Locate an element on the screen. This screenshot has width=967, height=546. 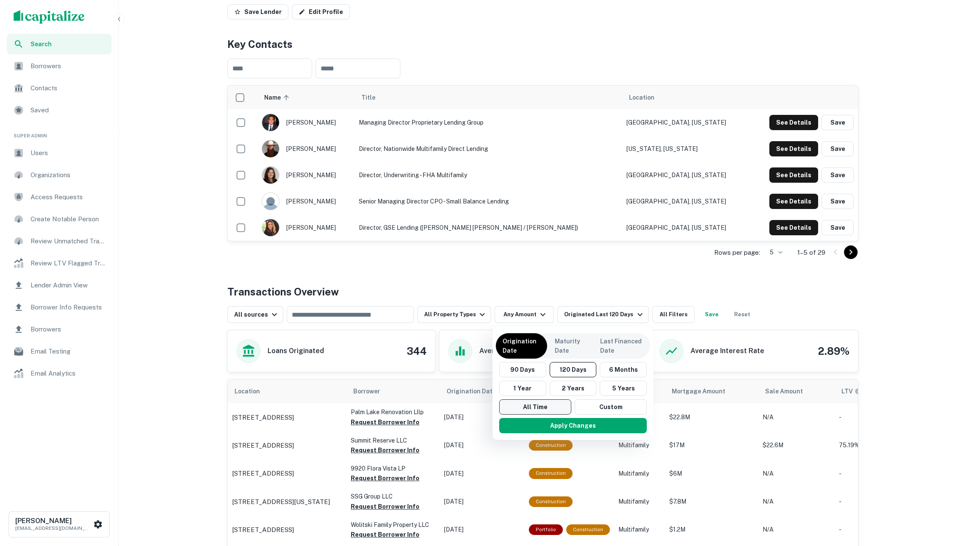
button: 1 Year is located at coordinates (523, 389).